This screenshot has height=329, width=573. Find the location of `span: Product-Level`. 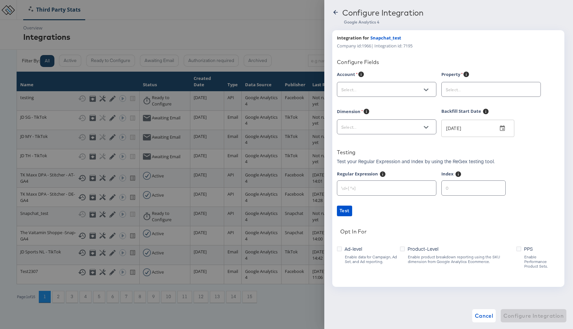

span: Product-Level is located at coordinates (423, 249).